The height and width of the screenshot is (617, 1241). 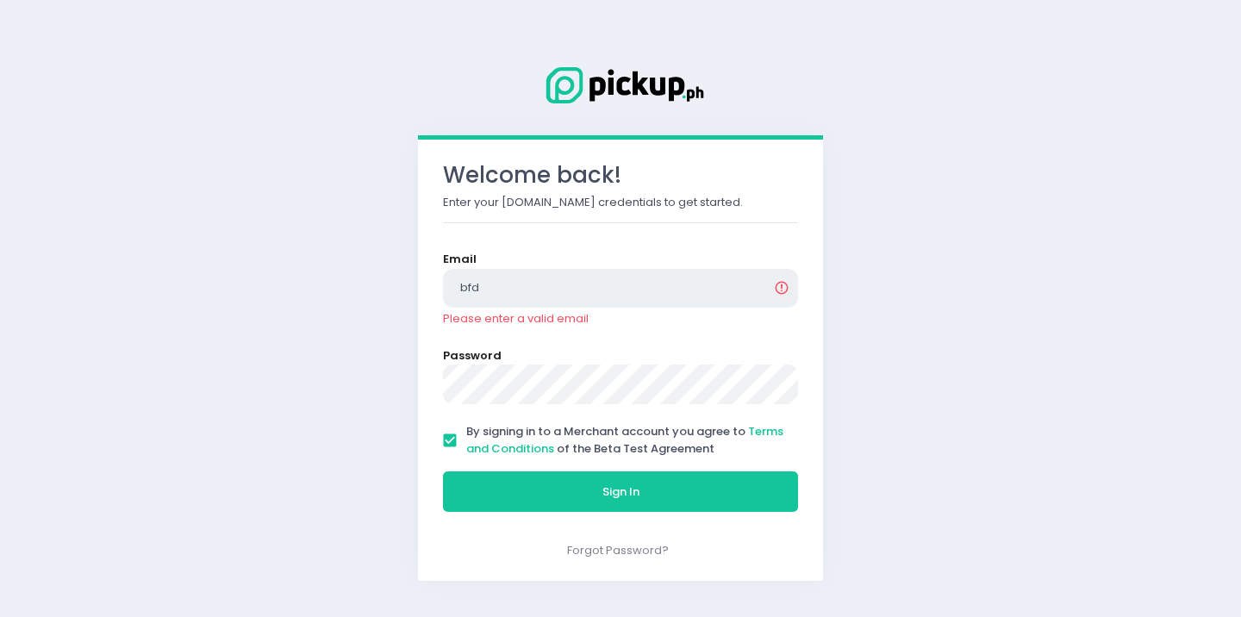 I want to click on h3: Welcome back!, so click(x=621, y=175).